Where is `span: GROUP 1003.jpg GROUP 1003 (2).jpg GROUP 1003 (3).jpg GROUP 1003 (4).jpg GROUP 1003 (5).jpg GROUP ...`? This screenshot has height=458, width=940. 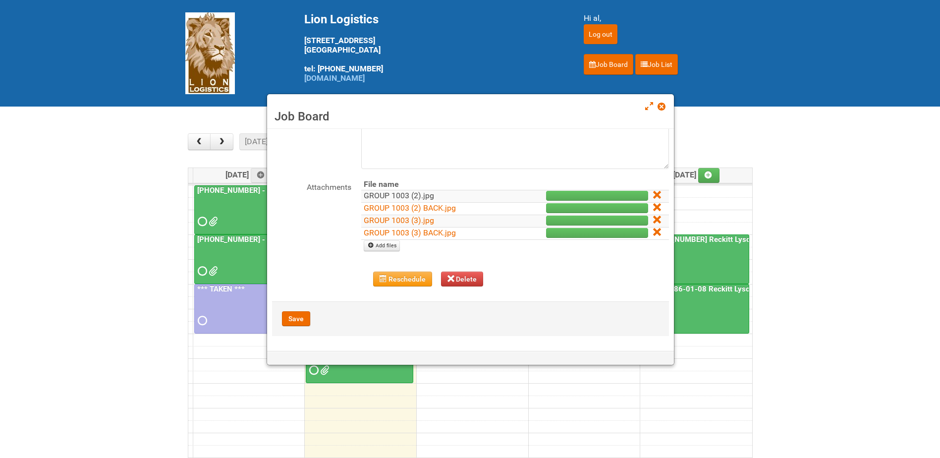
span: GROUP 1003.jpg GROUP 1003 (2).jpg GROUP 1003 (3).jpg GROUP 1003 (4).jpg GROUP 1003 (5).jpg GROUP ... is located at coordinates (212, 271).